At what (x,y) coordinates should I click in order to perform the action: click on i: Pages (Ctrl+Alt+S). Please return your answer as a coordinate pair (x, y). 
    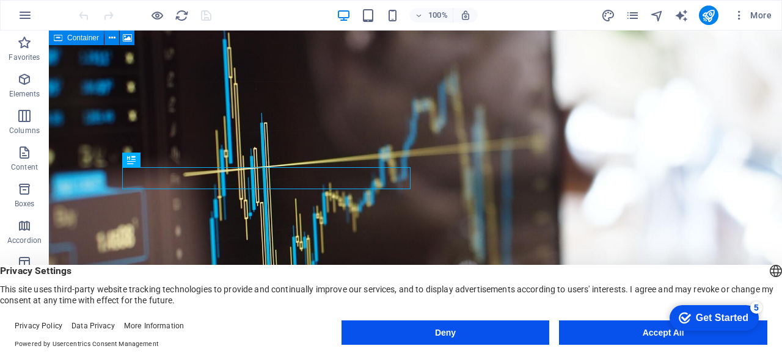
    Looking at the image, I should click on (632, 15).